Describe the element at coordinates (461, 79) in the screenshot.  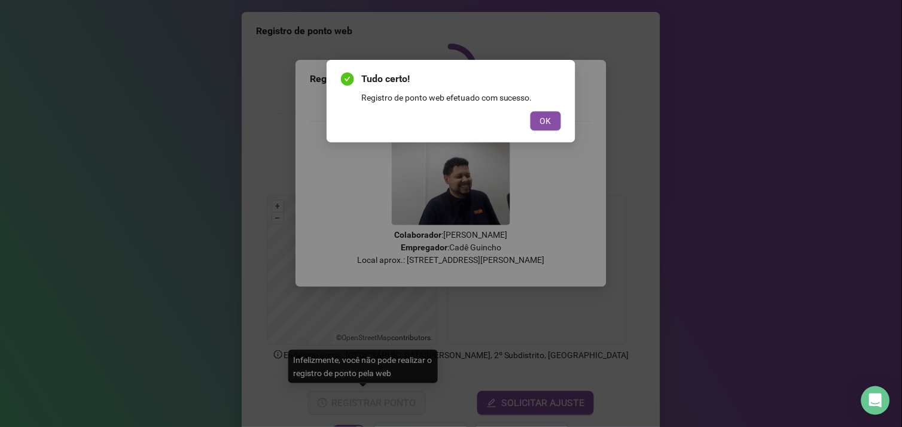
I see `span: Tudo certo!` at that location.